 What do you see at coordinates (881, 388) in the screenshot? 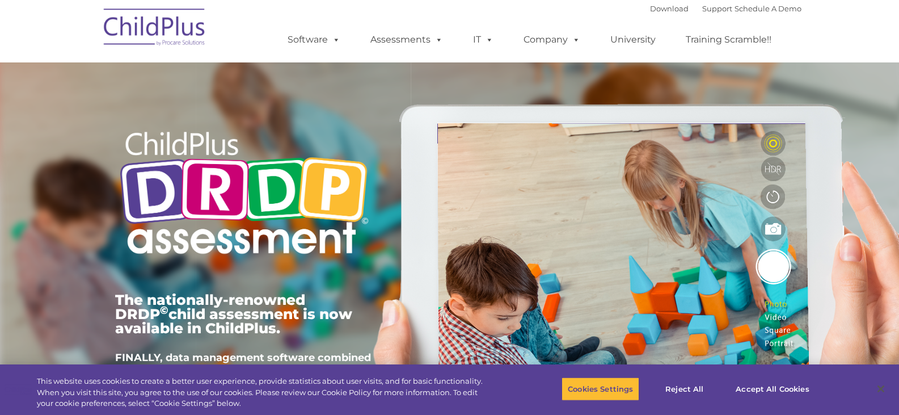
I see `button: Close` at bounding box center [881, 388].